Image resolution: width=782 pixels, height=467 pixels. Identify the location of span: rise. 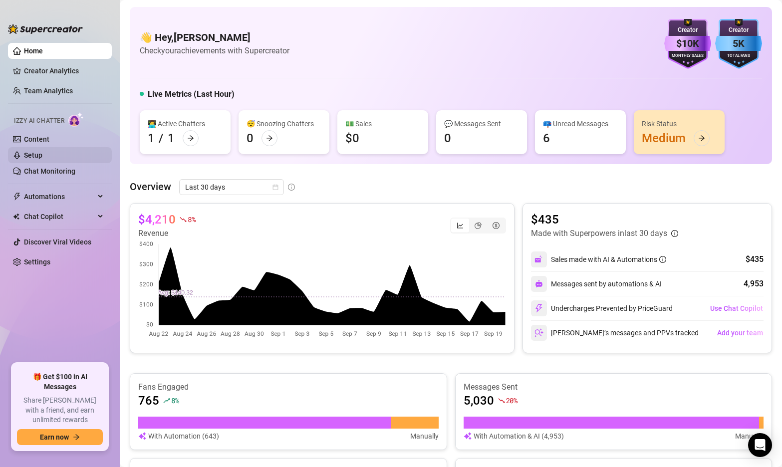
(167, 401).